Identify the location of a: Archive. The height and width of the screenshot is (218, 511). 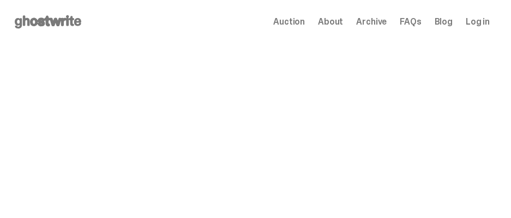
(371, 22).